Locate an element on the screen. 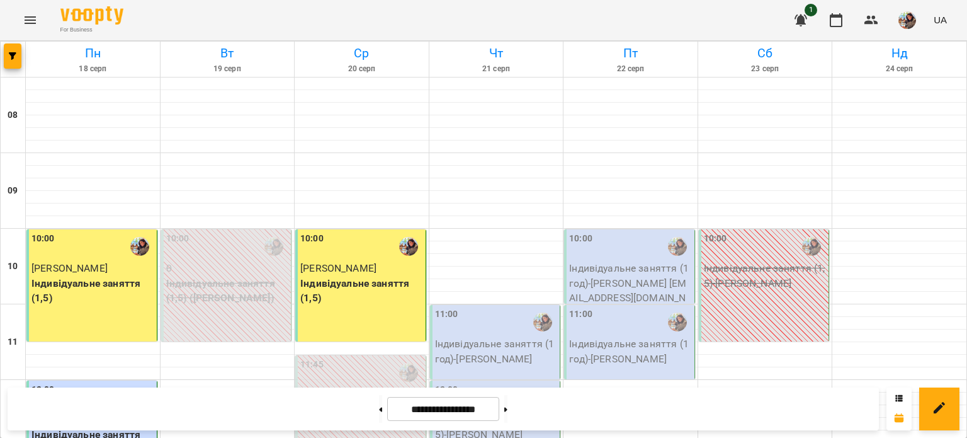 The height and width of the screenshot is (438, 967). img: 8f0a5762f3e5ee796b2308d9112ead2f.jpeg is located at coordinates (907, 20).